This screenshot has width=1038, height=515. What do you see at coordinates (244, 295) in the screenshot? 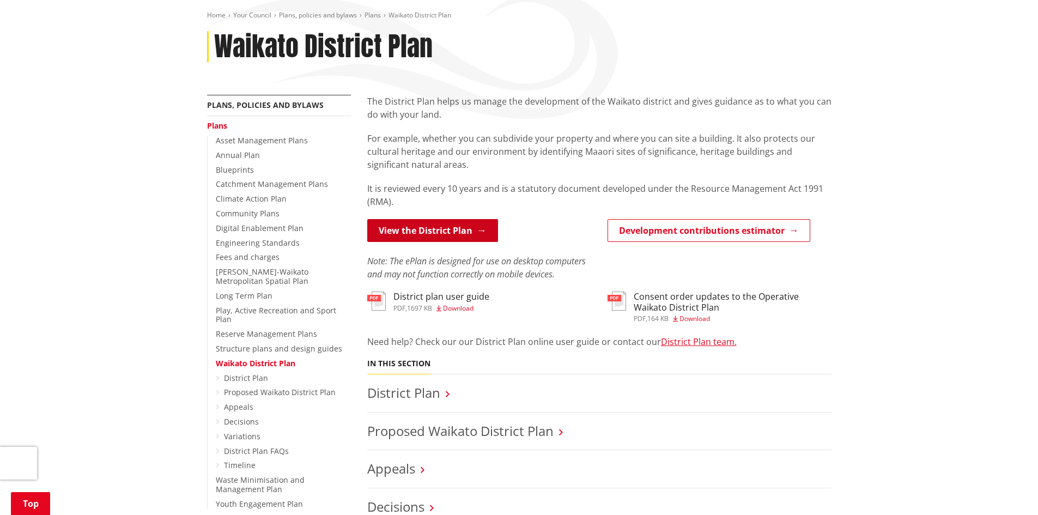
I see `a: Long Term Plan` at bounding box center [244, 295].